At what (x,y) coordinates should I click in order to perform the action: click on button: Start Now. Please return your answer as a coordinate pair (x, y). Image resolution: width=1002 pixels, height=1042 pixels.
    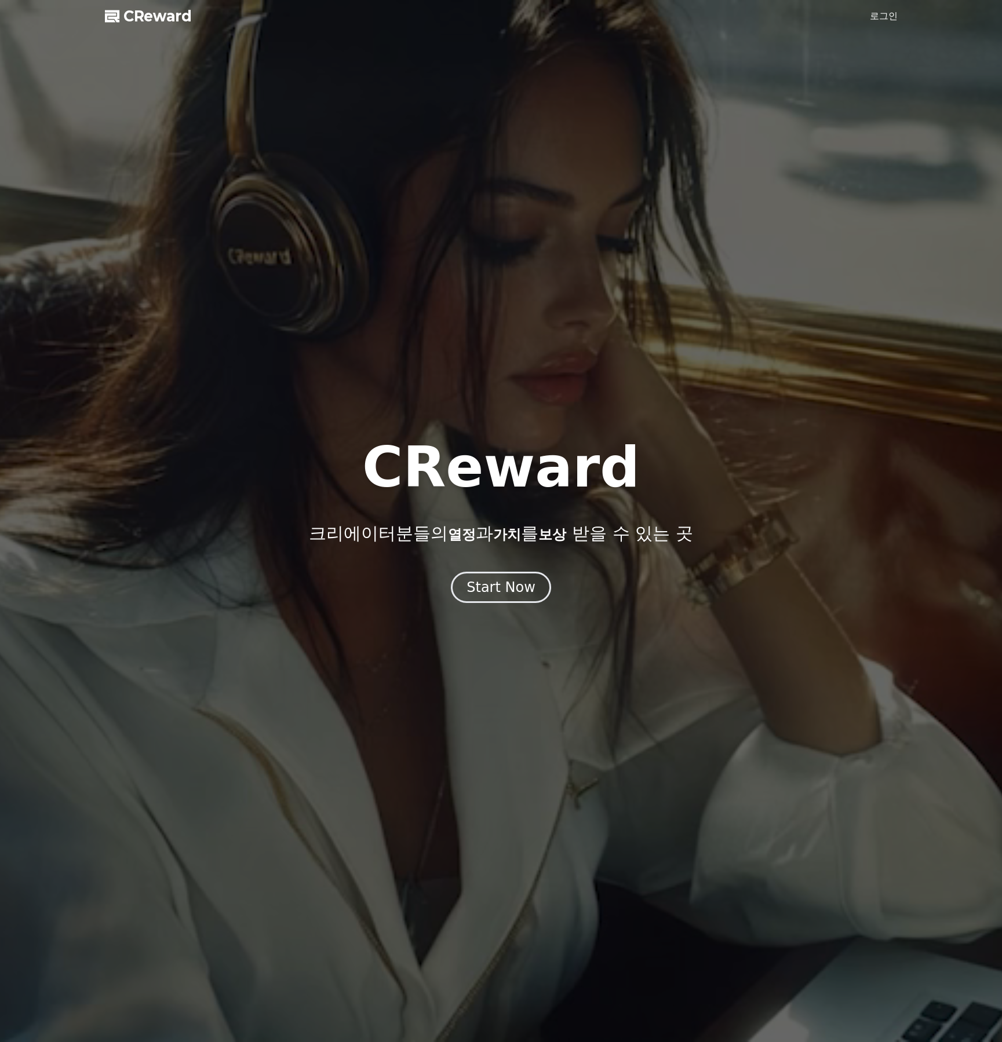
    Looking at the image, I should click on (500, 587).